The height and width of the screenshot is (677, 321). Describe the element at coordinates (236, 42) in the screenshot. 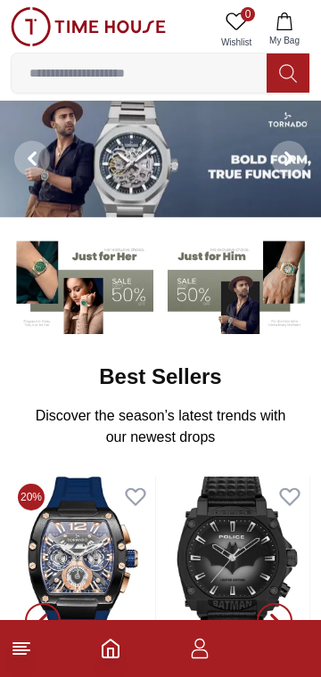

I see `span: Wishlist` at that location.